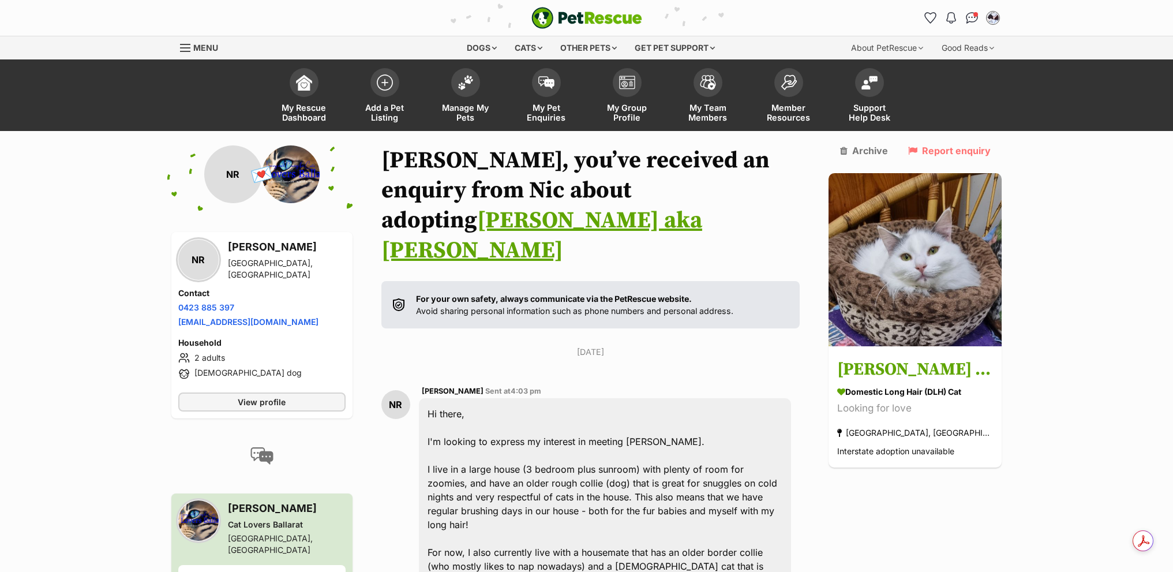  I want to click on img: Jamilla aka Milla, so click(915, 260).